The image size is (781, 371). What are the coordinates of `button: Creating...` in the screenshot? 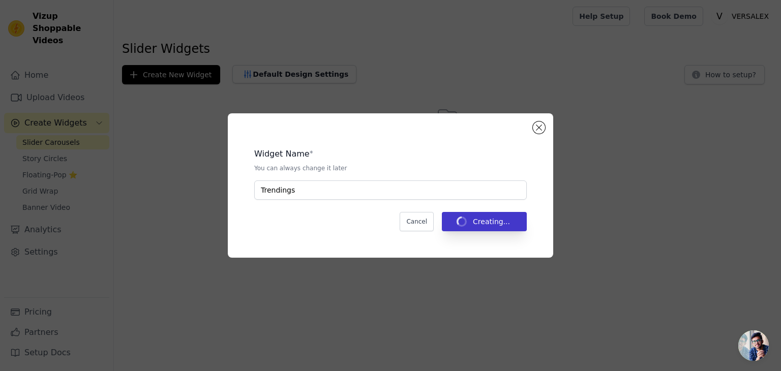 It's located at (484, 222).